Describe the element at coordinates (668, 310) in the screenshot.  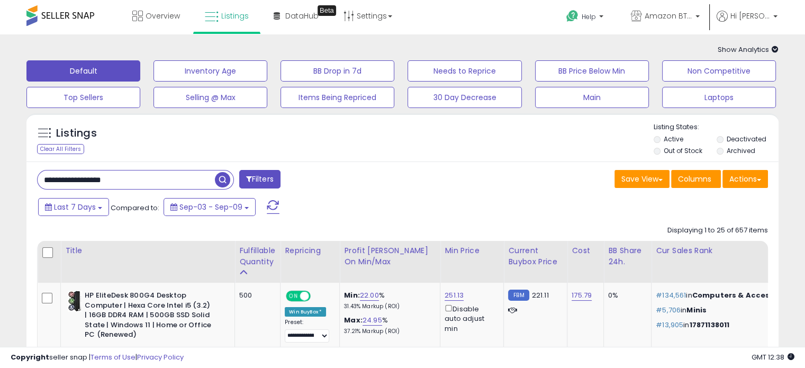
I see `span: #5,706` at that location.